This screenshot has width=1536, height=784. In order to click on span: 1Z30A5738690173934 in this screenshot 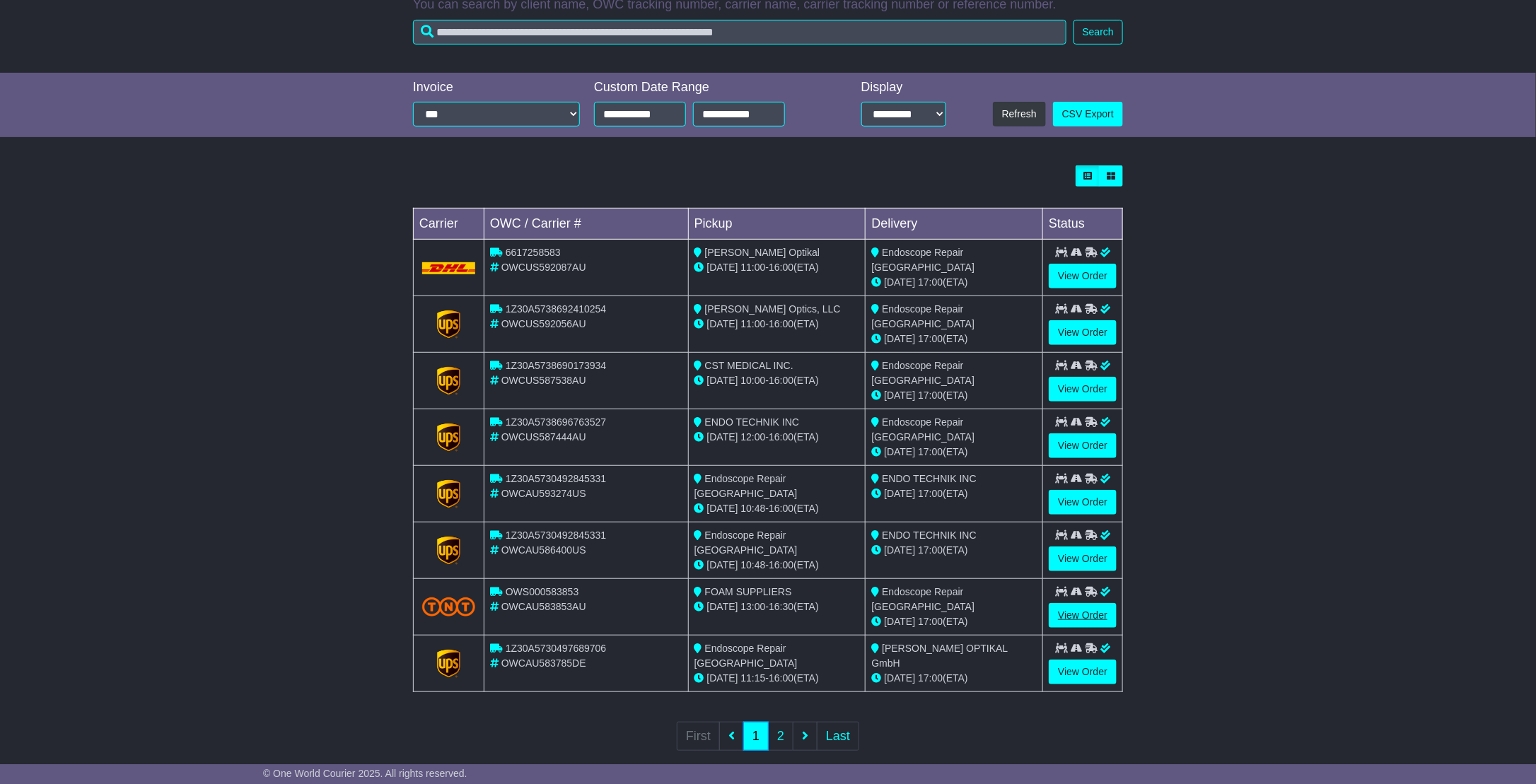, I will do `click(556, 366)`.